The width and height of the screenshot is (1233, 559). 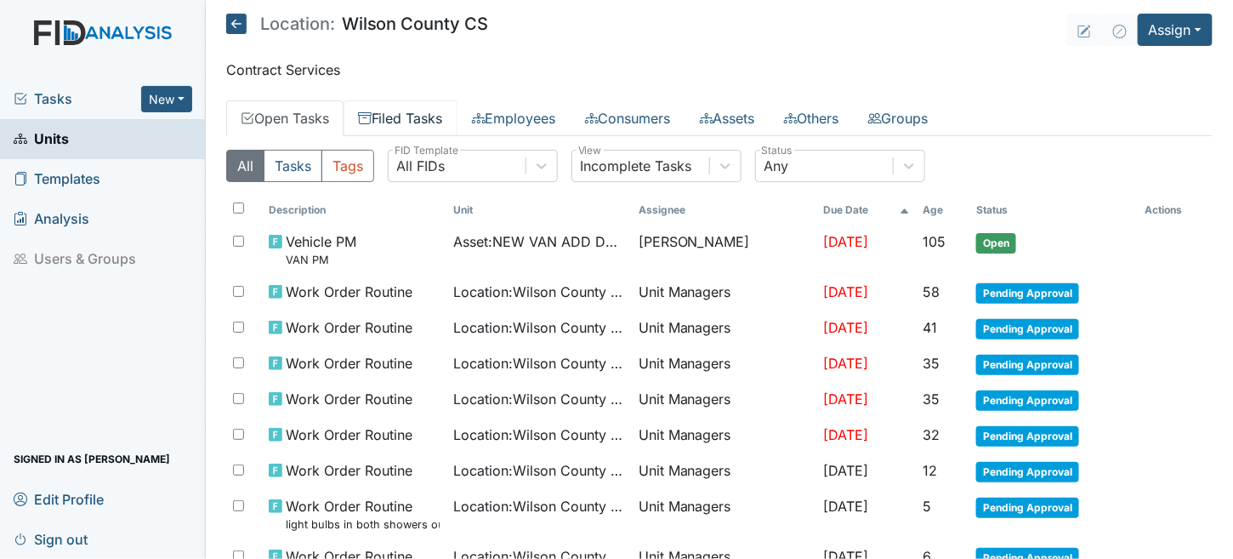 What do you see at coordinates (421, 166) in the screenshot?
I see `div: All FIDs` at bounding box center [421, 166].